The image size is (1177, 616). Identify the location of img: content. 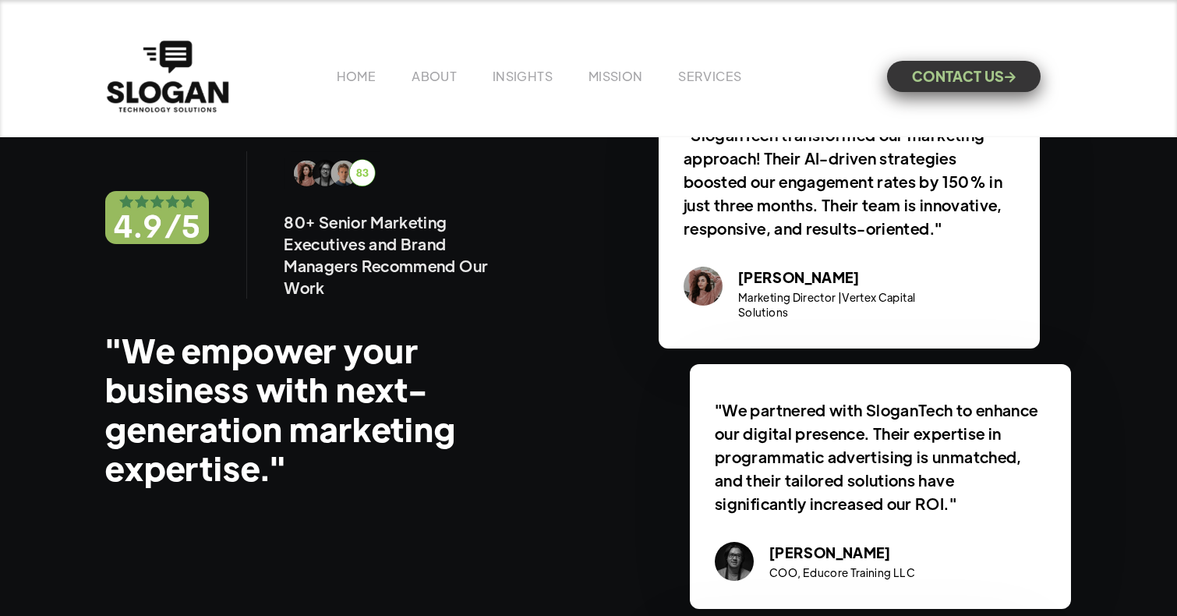
(703, 286).